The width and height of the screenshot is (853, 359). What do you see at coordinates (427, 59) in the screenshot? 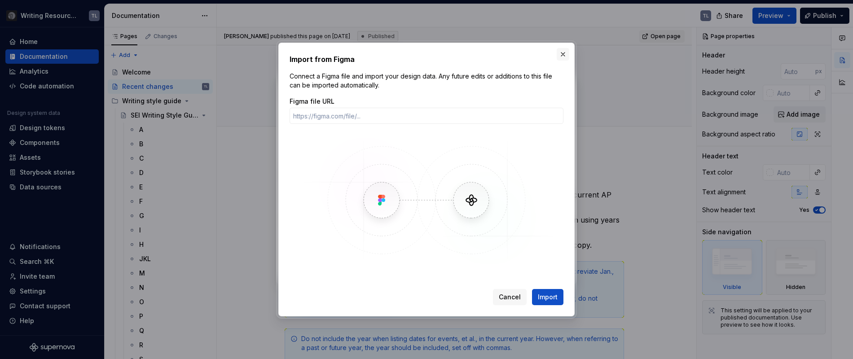
I see `h2: Import from Figma` at bounding box center [427, 59].